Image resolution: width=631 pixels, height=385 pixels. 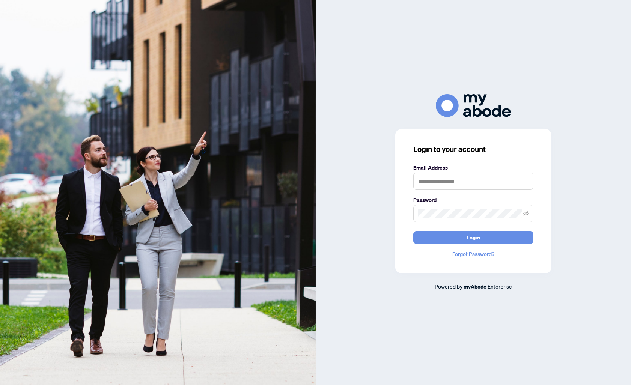 What do you see at coordinates (473, 200) in the screenshot?
I see `label: Password` at bounding box center [473, 200].